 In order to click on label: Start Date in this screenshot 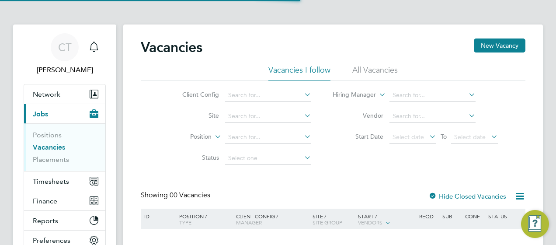, I will do `click(358, 136)`.